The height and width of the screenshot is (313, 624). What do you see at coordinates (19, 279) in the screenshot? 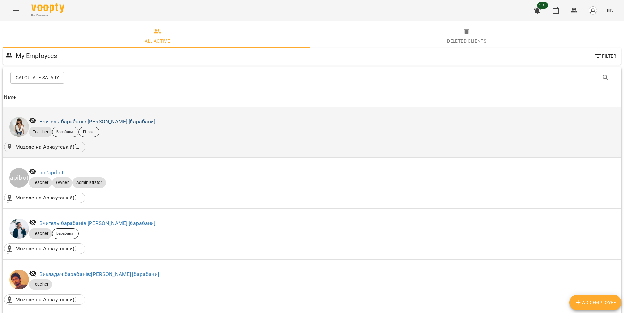
I see `img: Євгеній Козаченко [барабани]` at bounding box center [19, 279].